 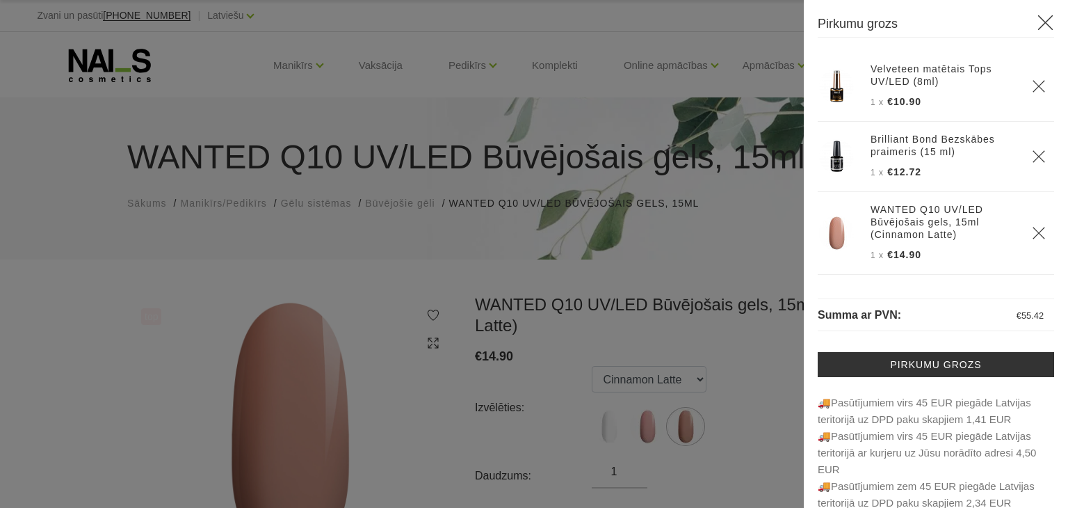 What do you see at coordinates (936, 364) in the screenshot?
I see `a: Pirkumu grozs` at bounding box center [936, 364].